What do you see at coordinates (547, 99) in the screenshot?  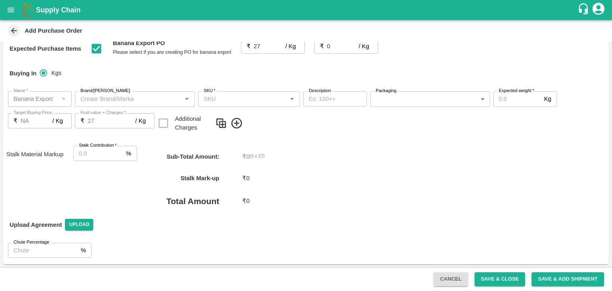 I see `p: Kg` at bounding box center [547, 99].